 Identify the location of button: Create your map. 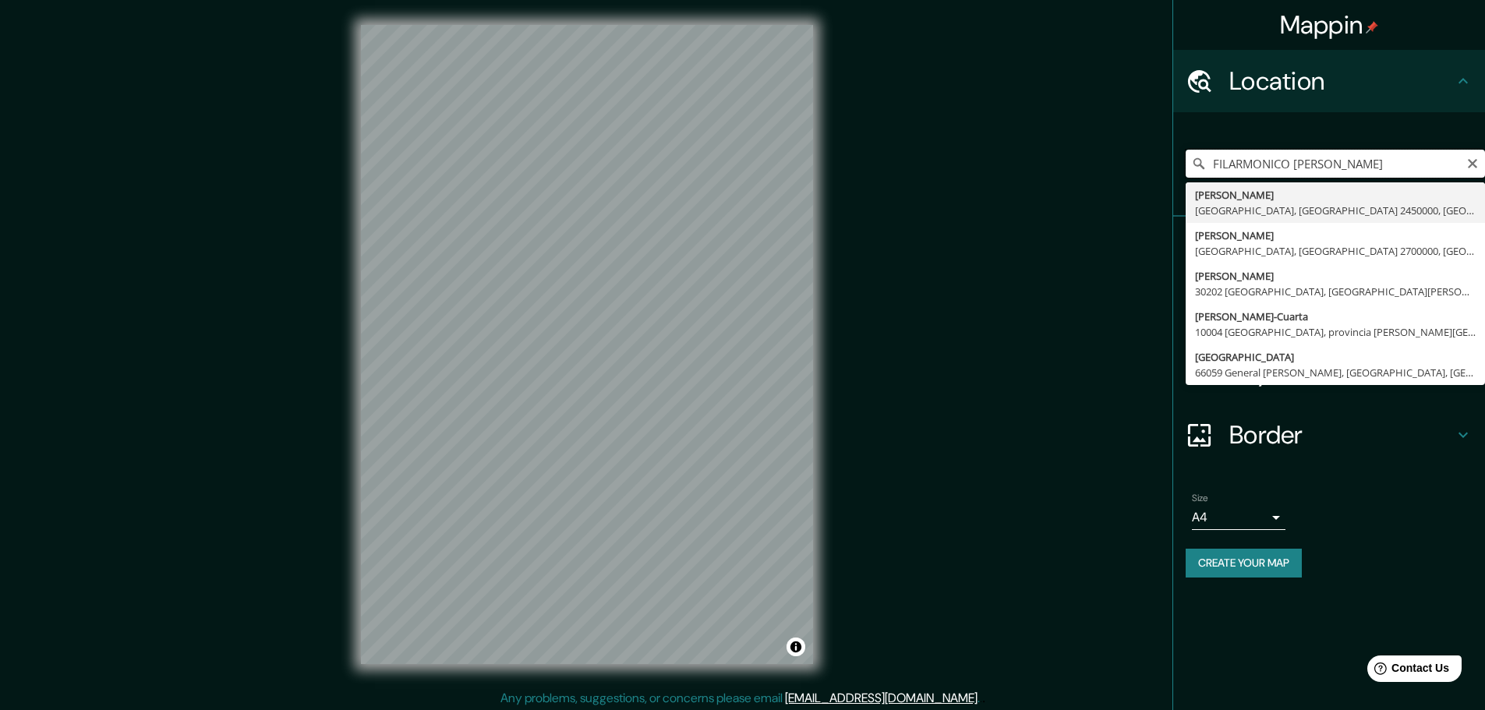
(1244, 563).